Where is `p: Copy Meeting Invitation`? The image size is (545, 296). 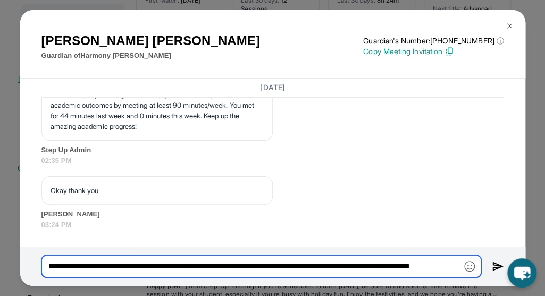 p: Copy Meeting Invitation is located at coordinates (433, 52).